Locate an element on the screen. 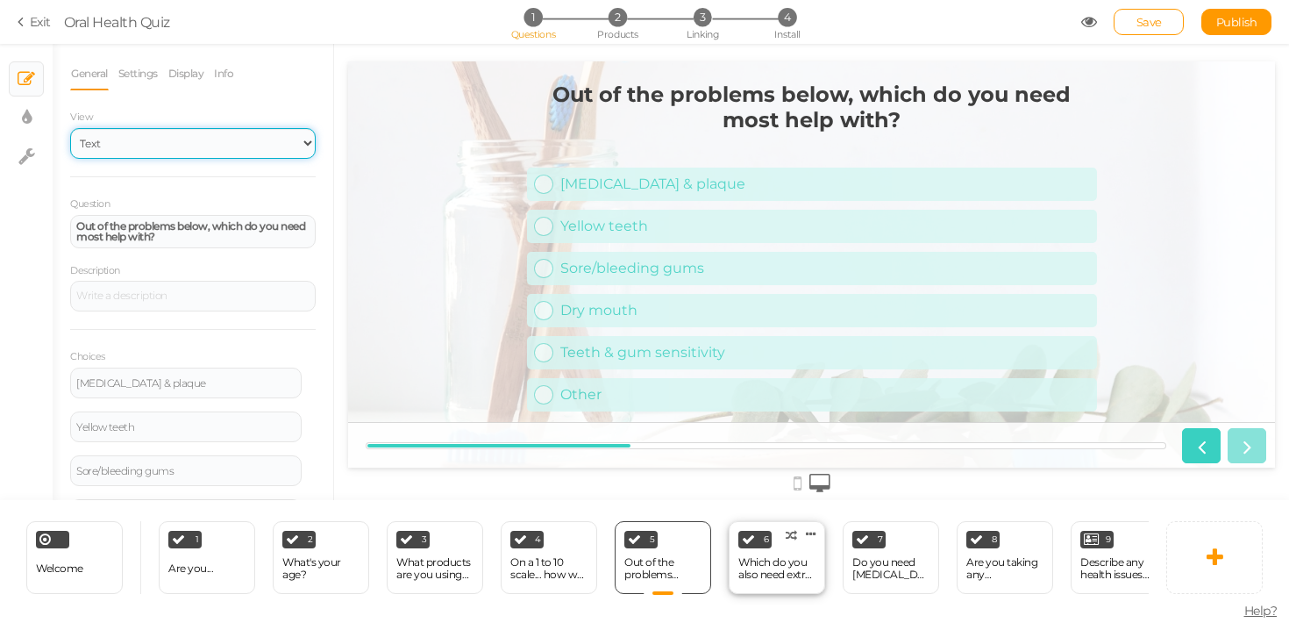 The height and width of the screenshot is (623, 1289). li: 3 Linking is located at coordinates (702, 17).